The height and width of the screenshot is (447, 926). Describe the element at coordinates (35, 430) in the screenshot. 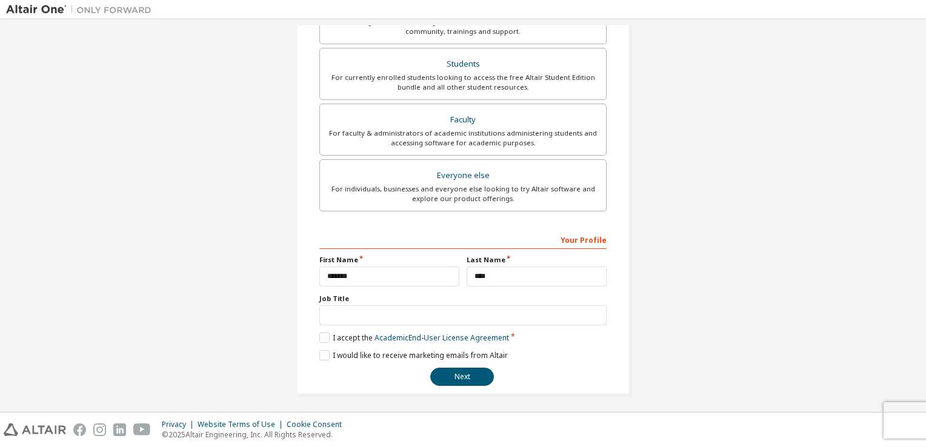

I see `img: altair_logo.svg` at that location.